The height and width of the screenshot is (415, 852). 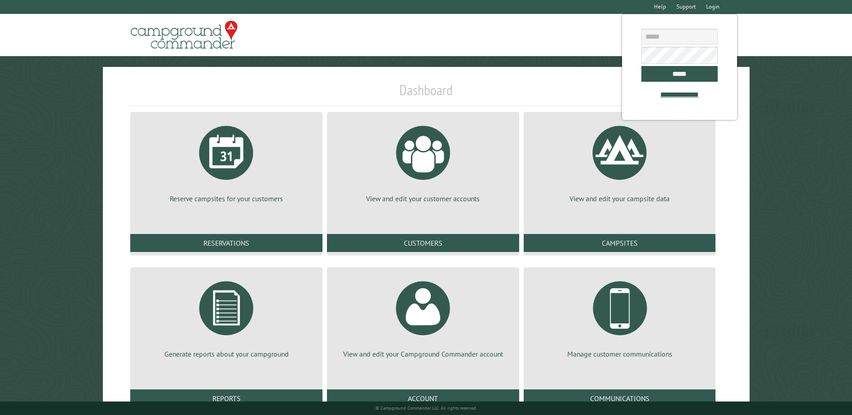 I want to click on img: Campground Commander, so click(x=184, y=35).